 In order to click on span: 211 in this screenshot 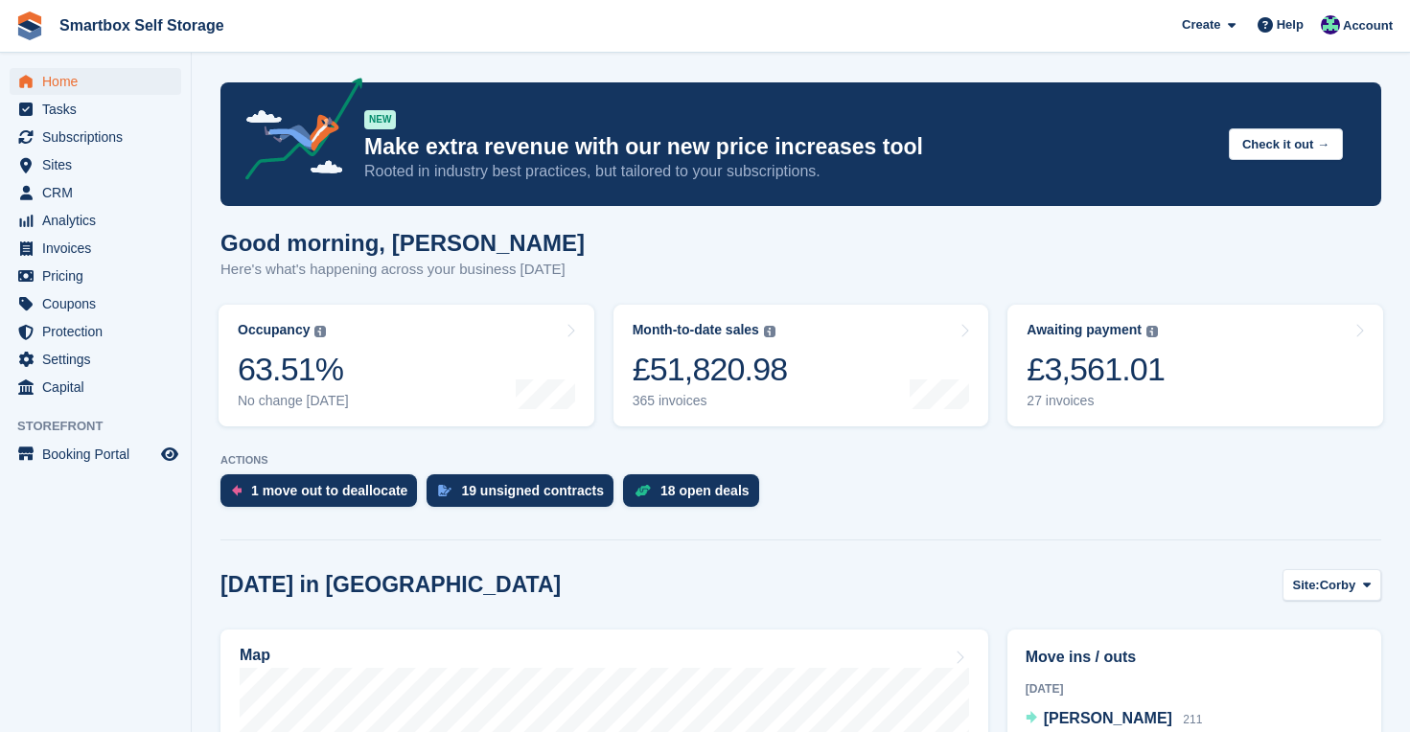, I will do `click(1193, 720)`.